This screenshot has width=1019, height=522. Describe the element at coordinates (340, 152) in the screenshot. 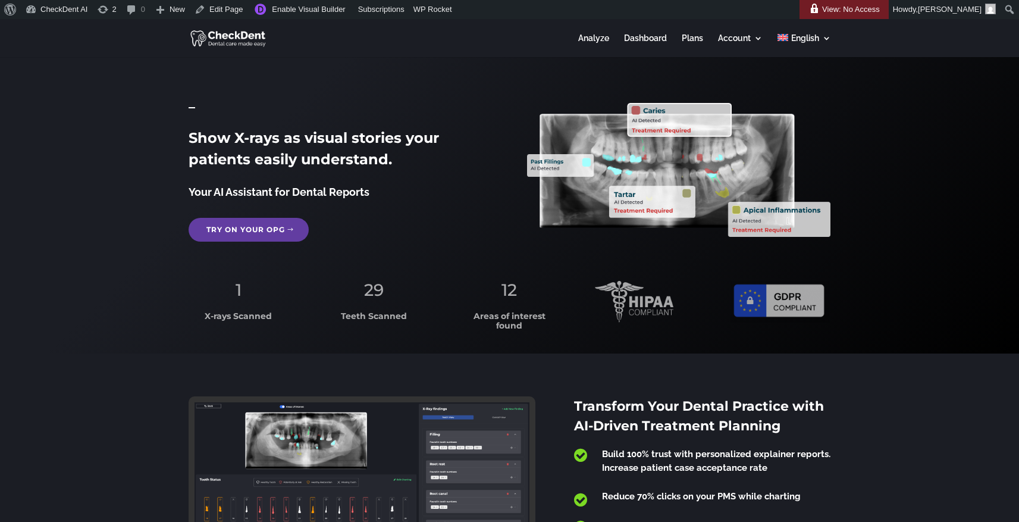

I see `h2: Show X-rays as visual stories your patients easily understand.` at that location.